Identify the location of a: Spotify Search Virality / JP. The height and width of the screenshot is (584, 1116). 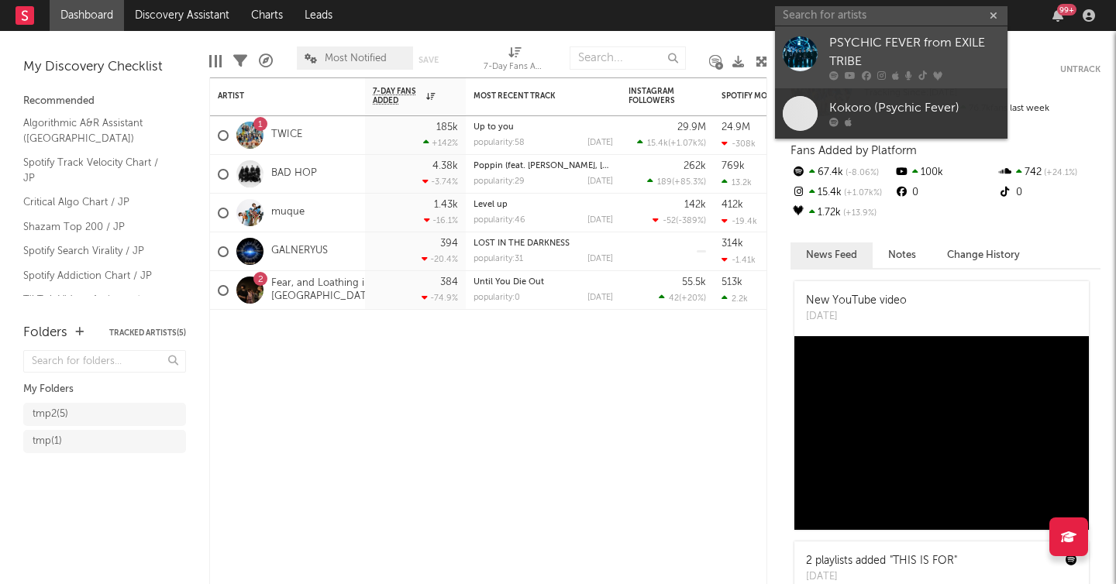
(97, 251).